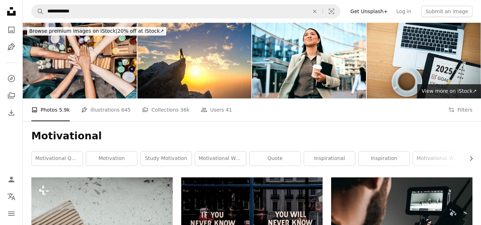 The height and width of the screenshot is (225, 481). Describe the element at coordinates (329, 159) in the screenshot. I see `a: inspirational` at that location.